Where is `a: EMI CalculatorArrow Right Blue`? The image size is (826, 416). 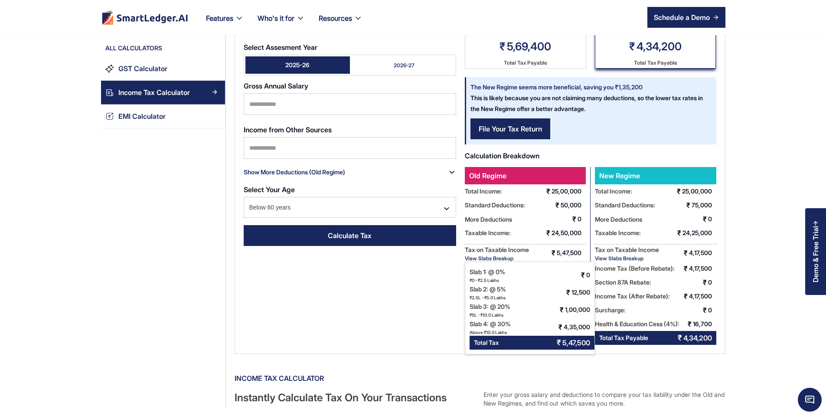 a: EMI CalculatorArrow Right Blue is located at coordinates (163, 116).